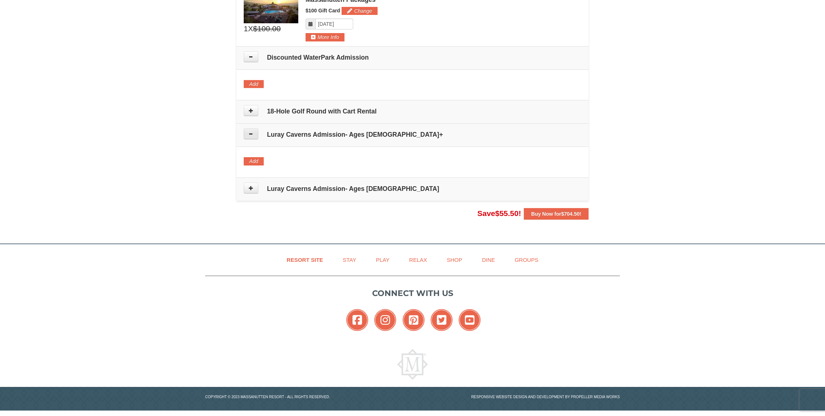 Image resolution: width=825 pixels, height=416 pixels. What do you see at coordinates (325, 37) in the screenshot?
I see `button: More Info` at bounding box center [325, 37].